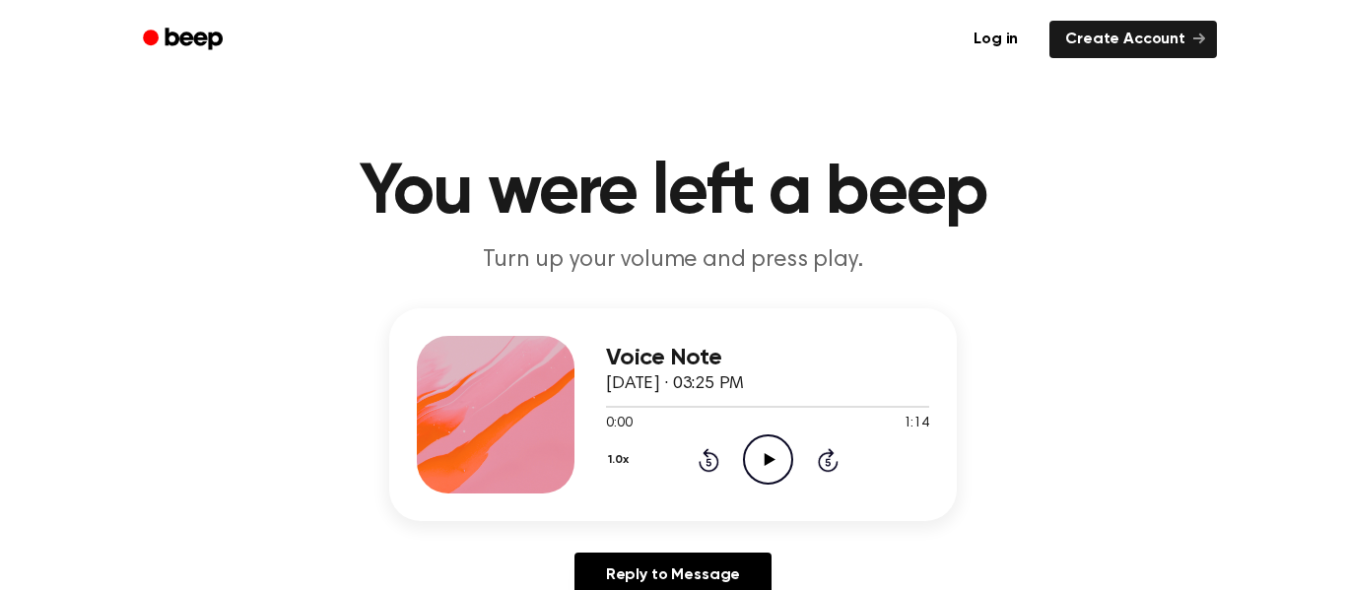  Describe the element at coordinates (621, 460) in the screenshot. I see `button: 1.0x` at that location.